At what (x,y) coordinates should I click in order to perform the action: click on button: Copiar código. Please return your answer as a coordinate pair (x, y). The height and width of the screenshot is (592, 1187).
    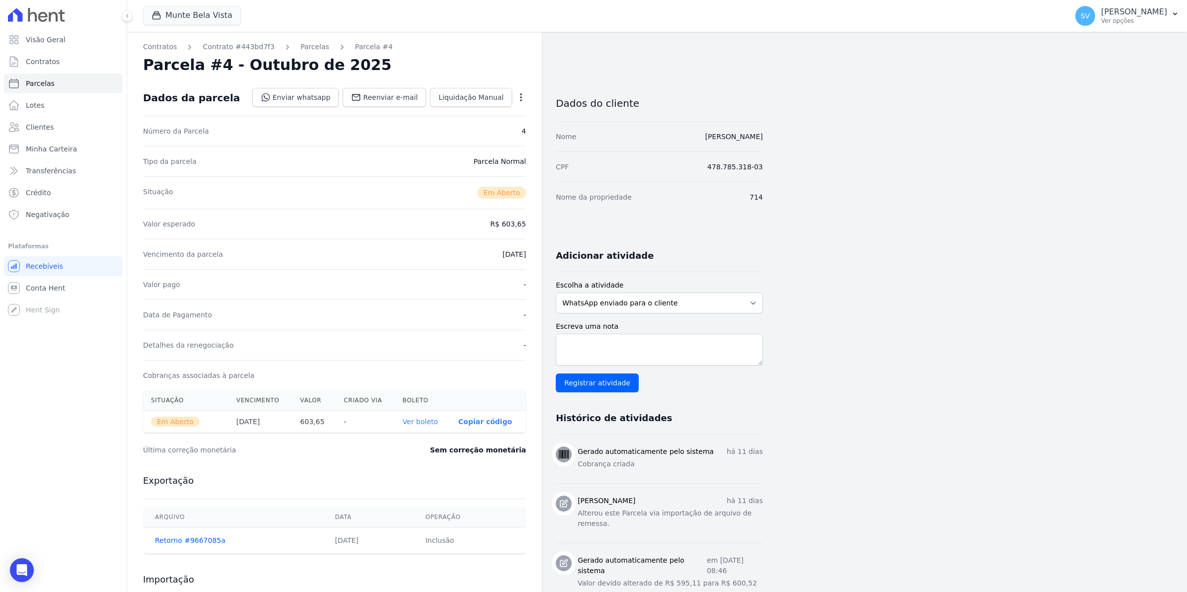
    Looking at the image, I should click on (485, 422).